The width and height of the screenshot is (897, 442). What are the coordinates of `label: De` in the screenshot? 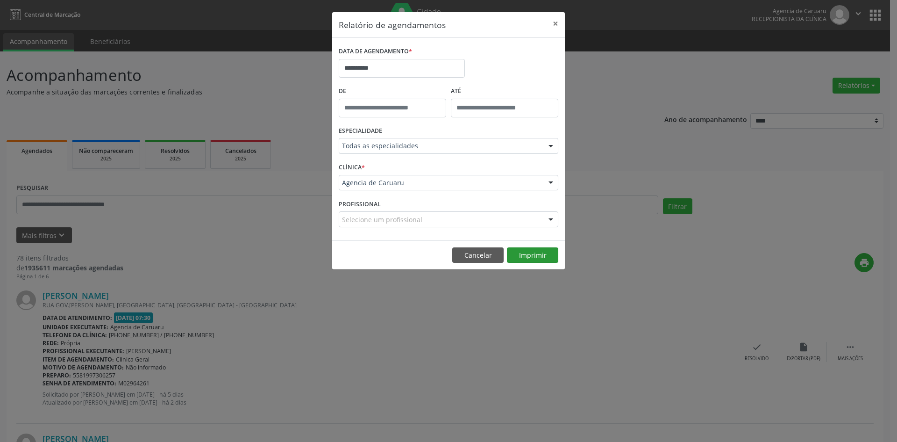 It's located at (392, 91).